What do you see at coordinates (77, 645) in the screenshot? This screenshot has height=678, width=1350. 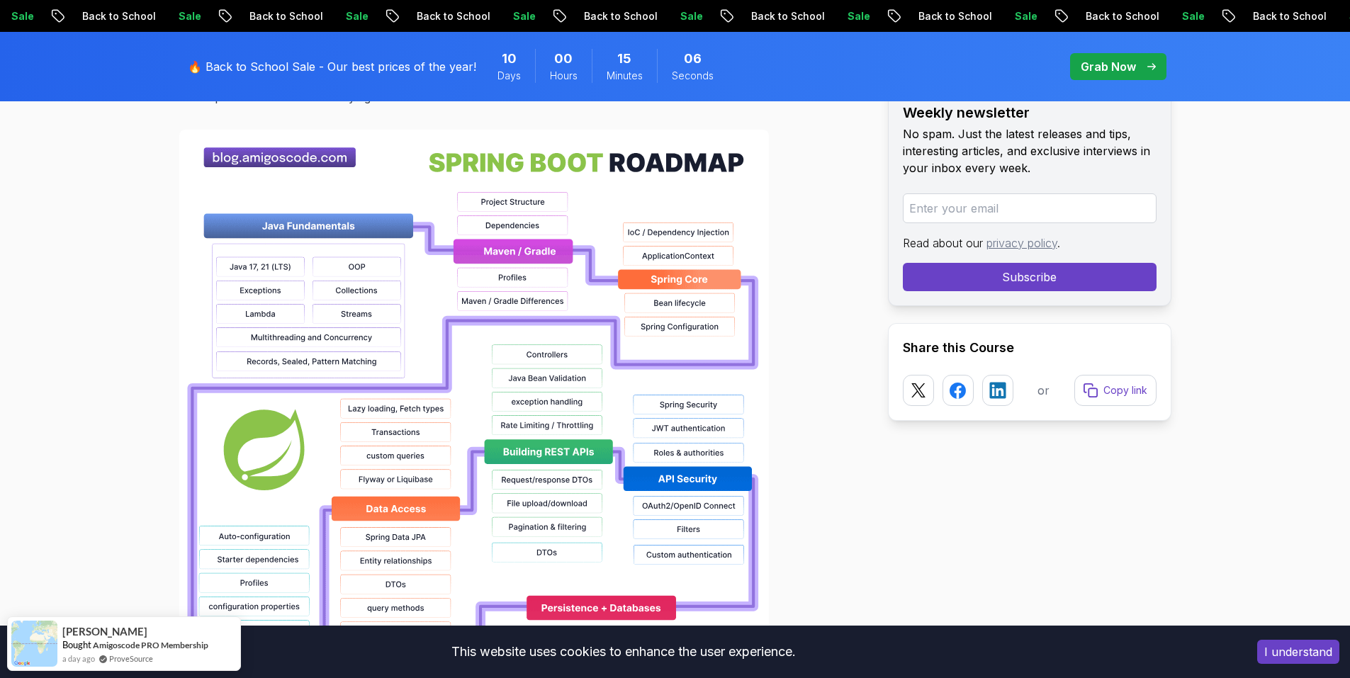 I see `span: Bought` at bounding box center [77, 645].